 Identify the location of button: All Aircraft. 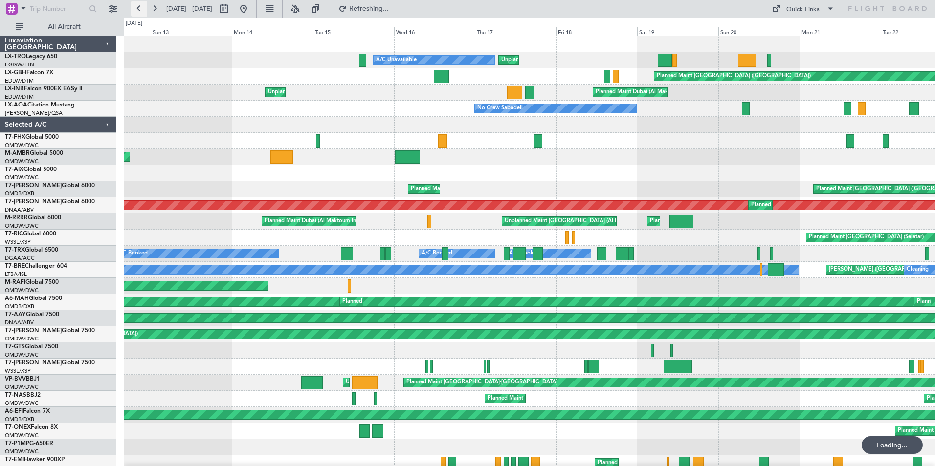
(58, 27).